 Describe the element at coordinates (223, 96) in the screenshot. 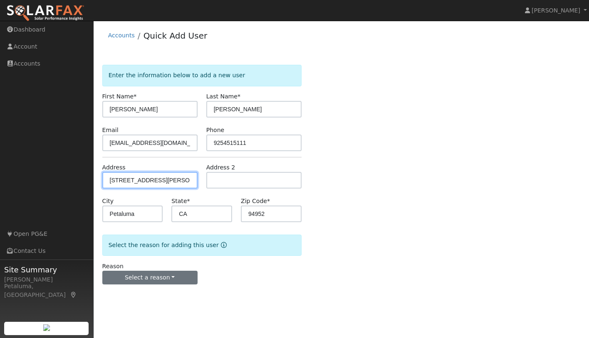

I see `label: Last Name` at that location.